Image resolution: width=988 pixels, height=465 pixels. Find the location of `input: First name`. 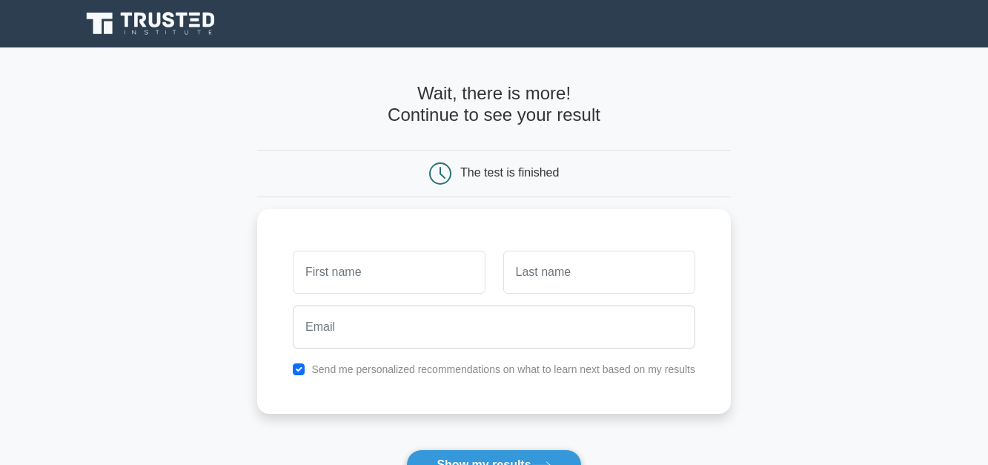

input: First name is located at coordinates (388, 272).